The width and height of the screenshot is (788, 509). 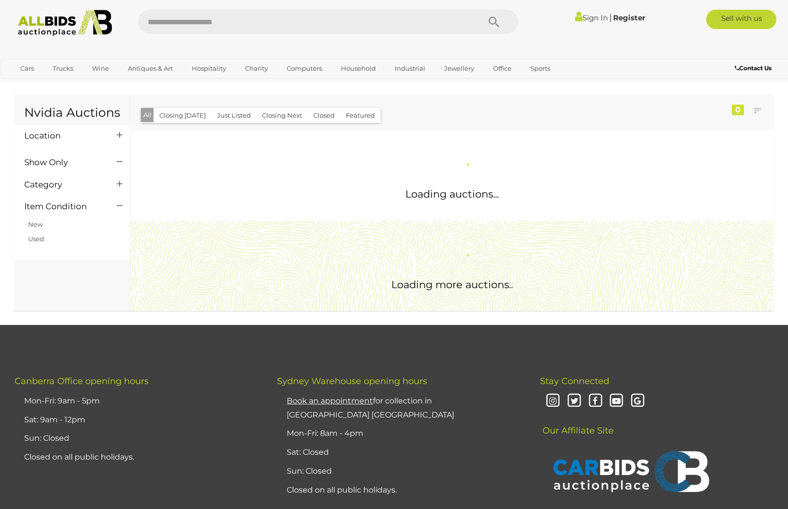 What do you see at coordinates (754, 68) in the screenshot?
I see `a: Contact Us` at bounding box center [754, 68].